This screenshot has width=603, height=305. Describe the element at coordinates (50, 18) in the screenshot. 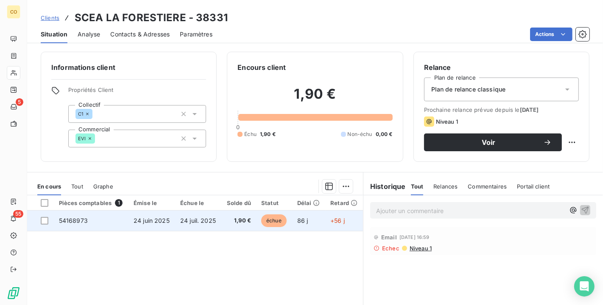

I see `a: Clients` at that location.